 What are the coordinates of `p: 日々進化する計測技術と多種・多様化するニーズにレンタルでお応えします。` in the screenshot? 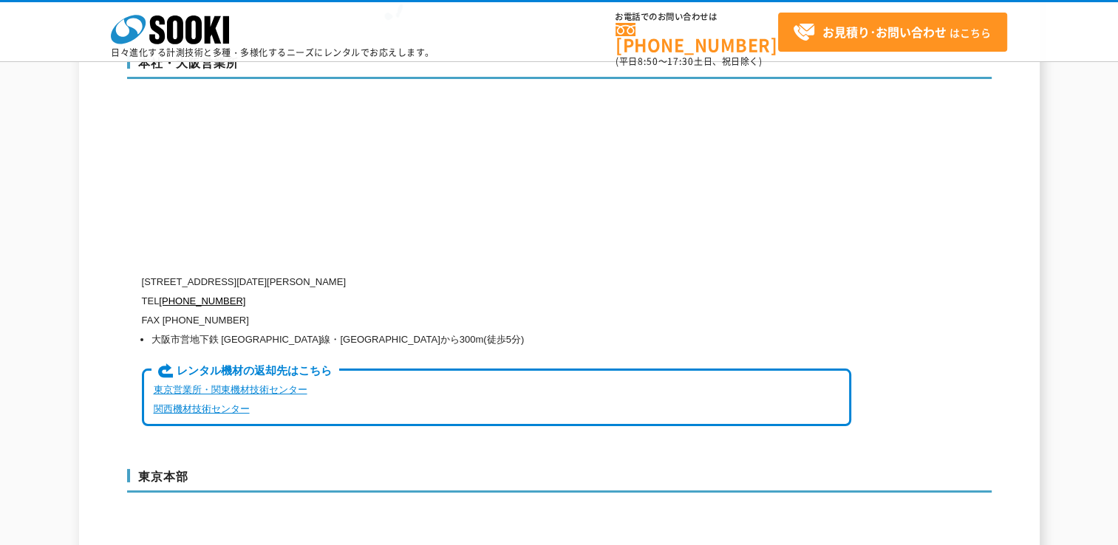 It's located at (273, 52).